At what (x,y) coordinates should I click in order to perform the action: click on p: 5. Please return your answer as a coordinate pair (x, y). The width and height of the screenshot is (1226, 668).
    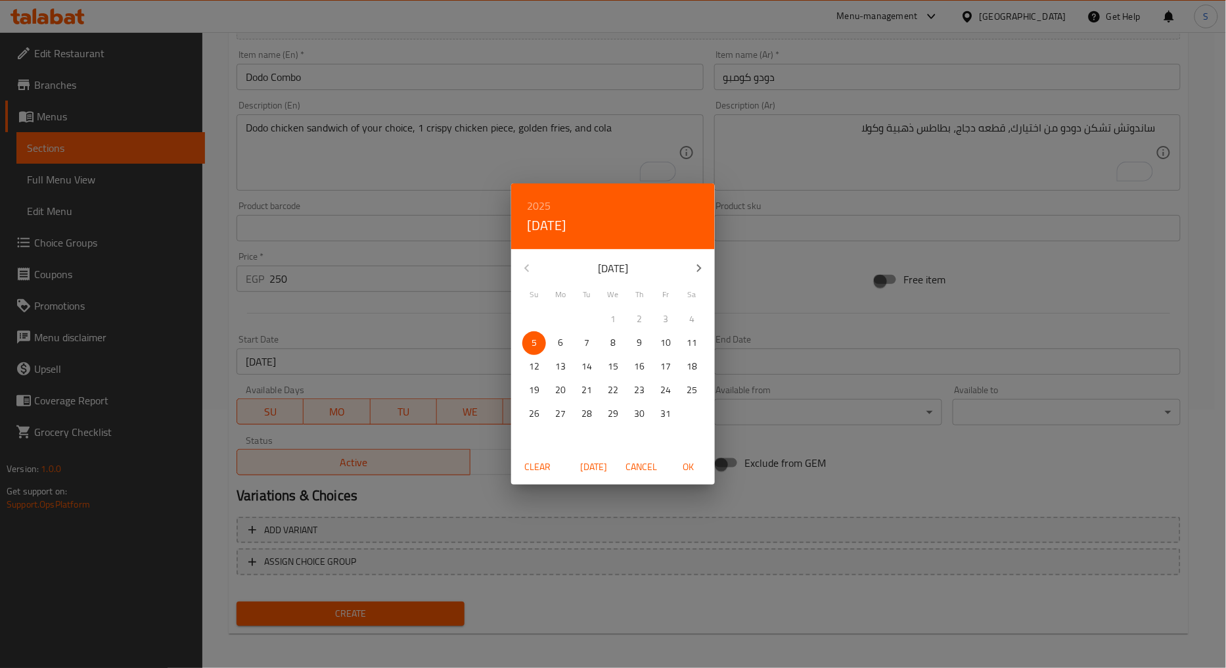
    Looking at the image, I should click on (534, 342).